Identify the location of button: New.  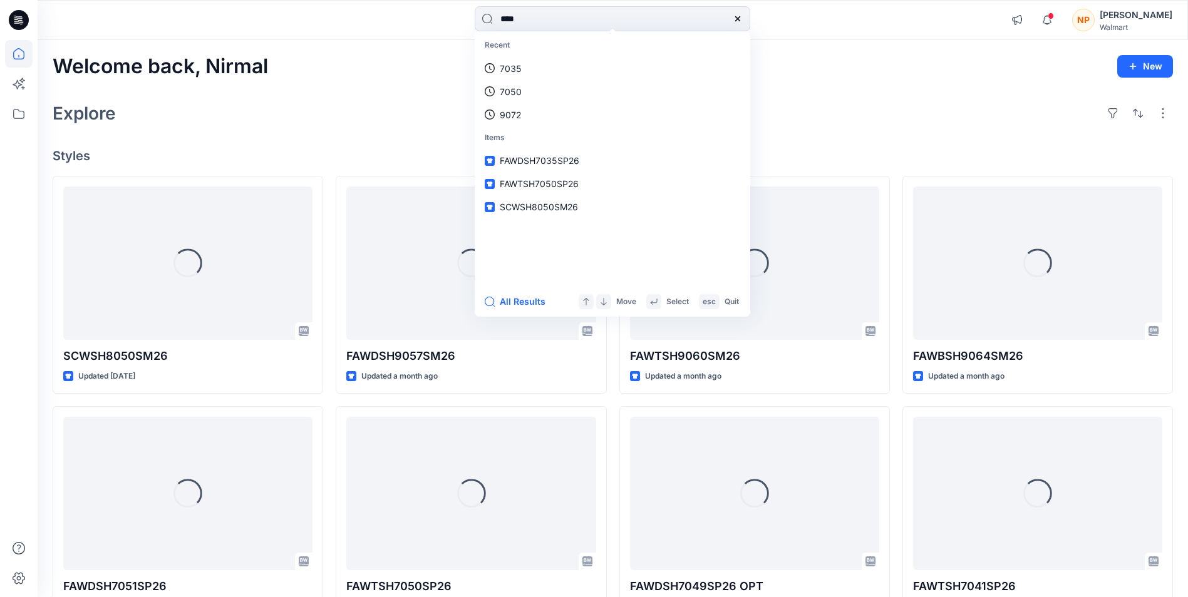
(1144, 66).